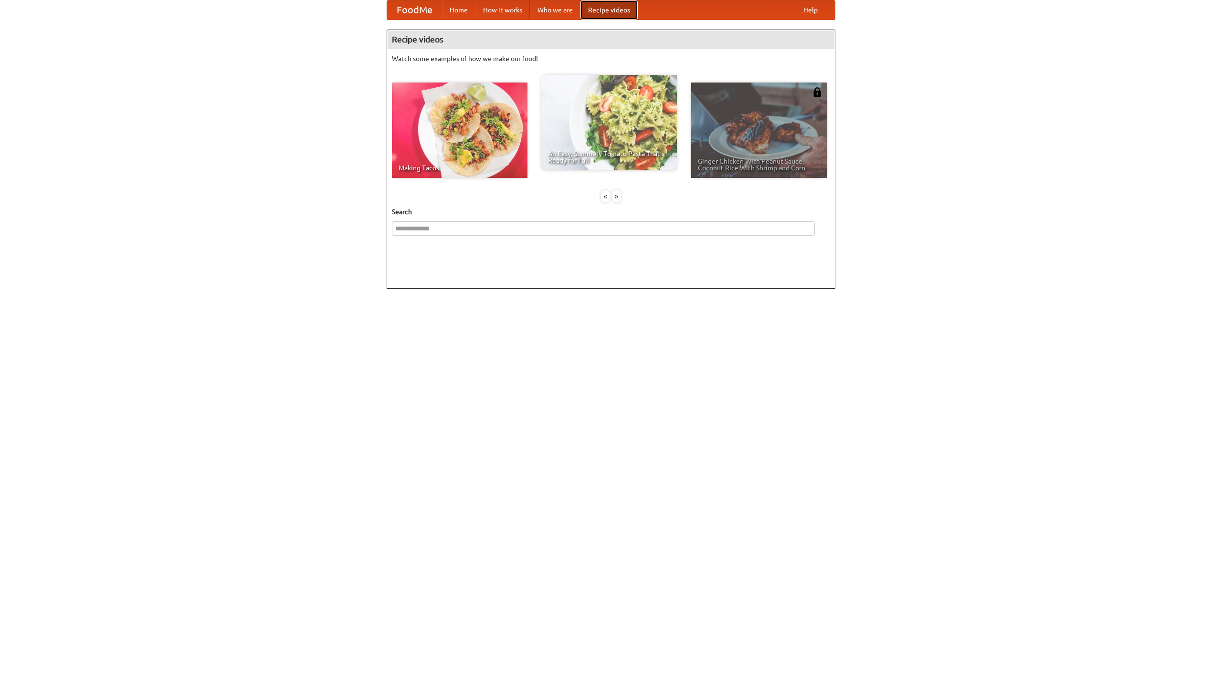 The image size is (1222, 675). Describe the element at coordinates (611, 40) in the screenshot. I see `h4: Recipe videos` at that location.